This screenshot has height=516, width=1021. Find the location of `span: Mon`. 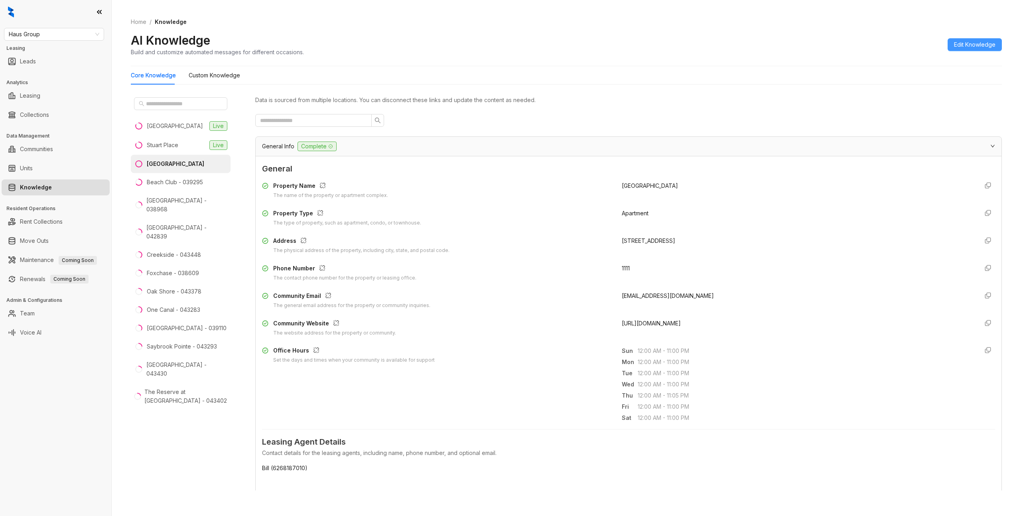

span: Mon is located at coordinates (630, 362).